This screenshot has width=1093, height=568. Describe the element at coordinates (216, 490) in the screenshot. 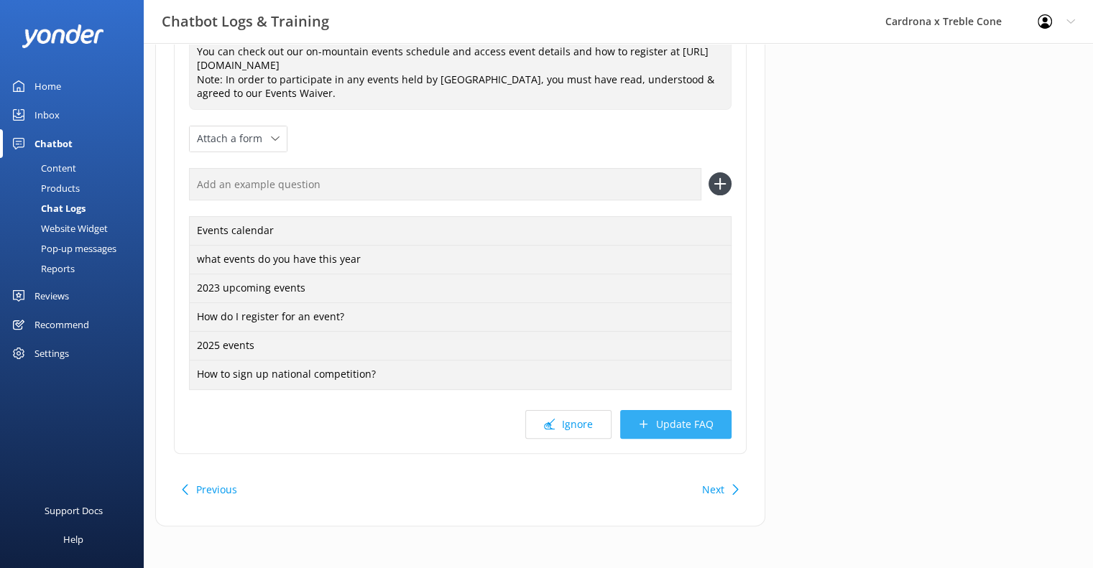

I see `button: Previous` at that location.